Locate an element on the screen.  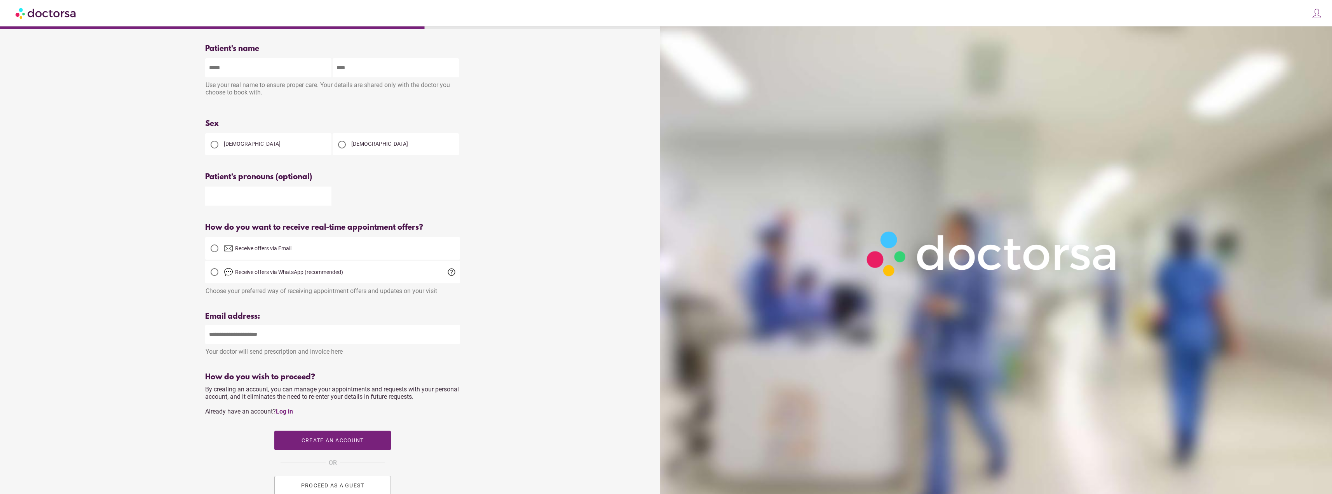
span: OR is located at coordinates (333, 463).